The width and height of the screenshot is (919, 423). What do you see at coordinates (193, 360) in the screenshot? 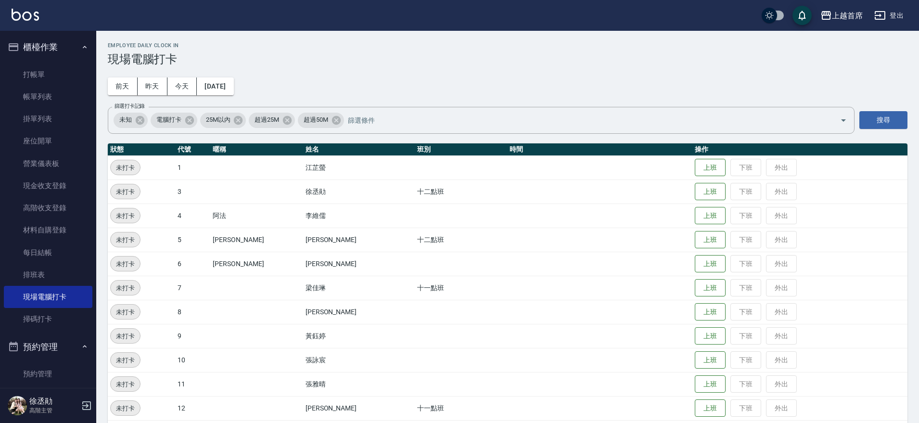
I see `td: 10` at bounding box center [193, 360].